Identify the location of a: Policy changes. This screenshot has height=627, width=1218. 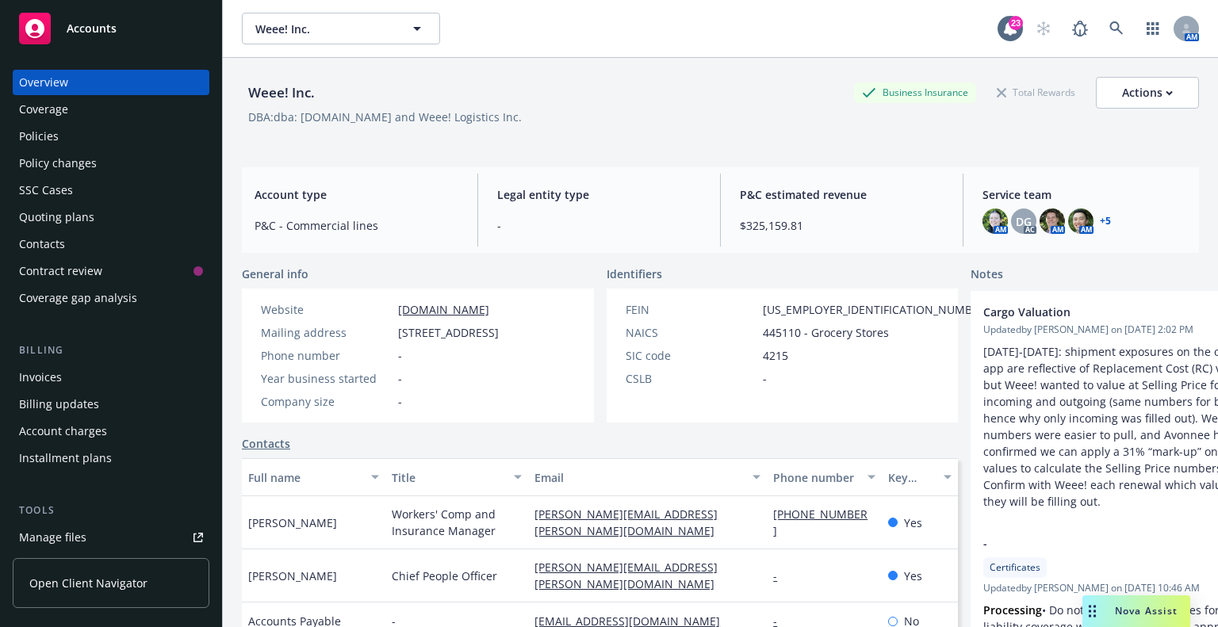
(111, 163).